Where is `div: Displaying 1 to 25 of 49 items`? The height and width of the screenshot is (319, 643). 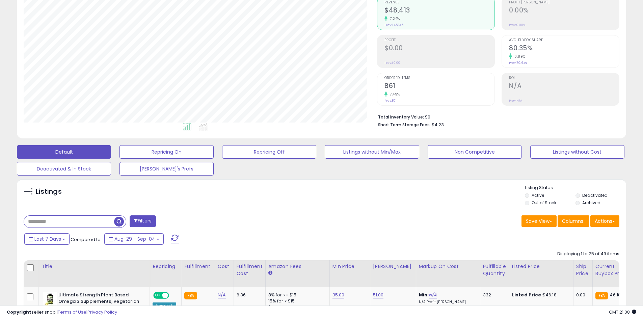 div: Displaying 1 to 25 of 49 items is located at coordinates (589, 254).